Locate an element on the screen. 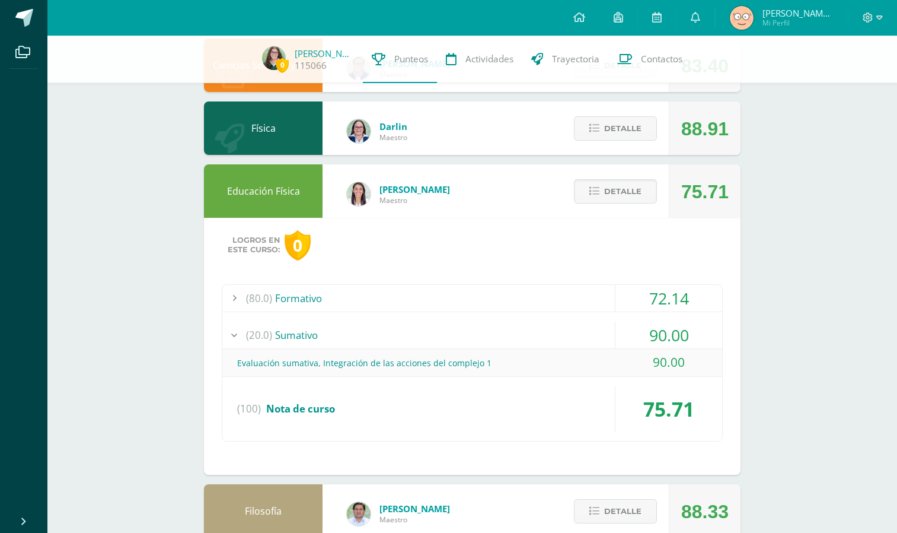 The image size is (897, 533). div: Evaluación sumativa, Integración de las acciones del complejo 1 is located at coordinates (472, 362).